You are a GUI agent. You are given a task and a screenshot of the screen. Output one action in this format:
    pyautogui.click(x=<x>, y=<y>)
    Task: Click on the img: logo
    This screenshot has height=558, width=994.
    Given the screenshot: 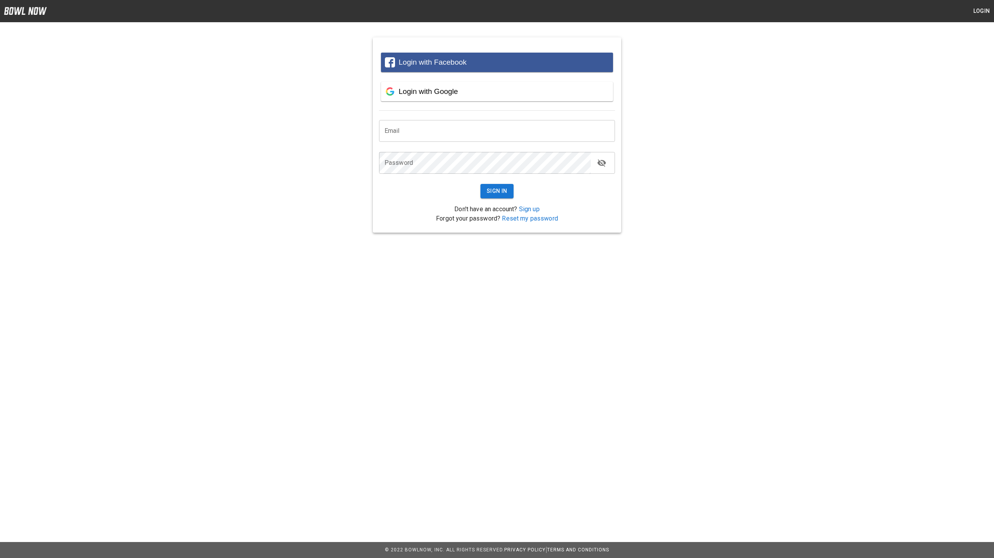 What is the action you would take?
    pyautogui.click(x=25, y=11)
    